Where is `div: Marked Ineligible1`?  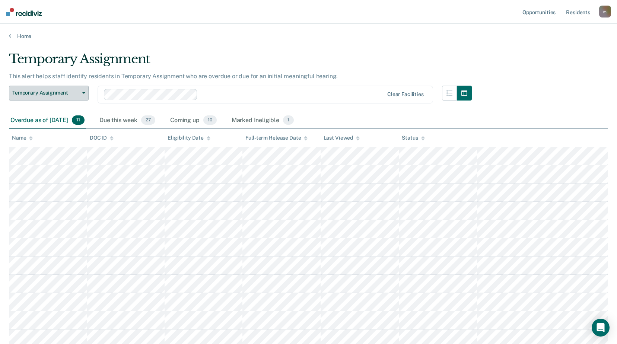
div: Marked Ineligible1 is located at coordinates (263, 121).